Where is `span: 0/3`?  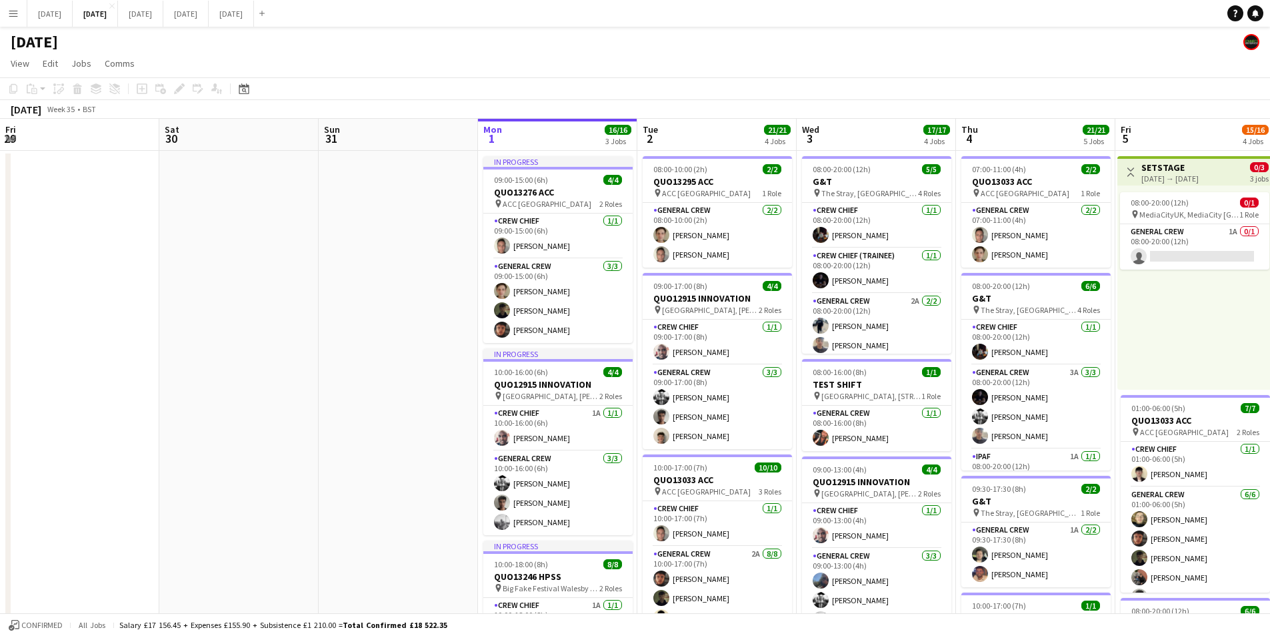
span: 0/3 is located at coordinates (1260, 167).